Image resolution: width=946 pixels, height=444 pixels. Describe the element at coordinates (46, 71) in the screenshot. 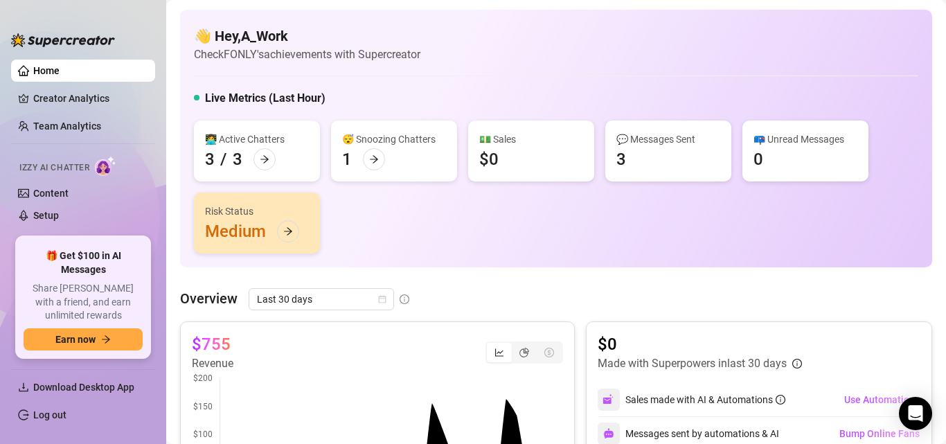

I see `a: Home` at that location.